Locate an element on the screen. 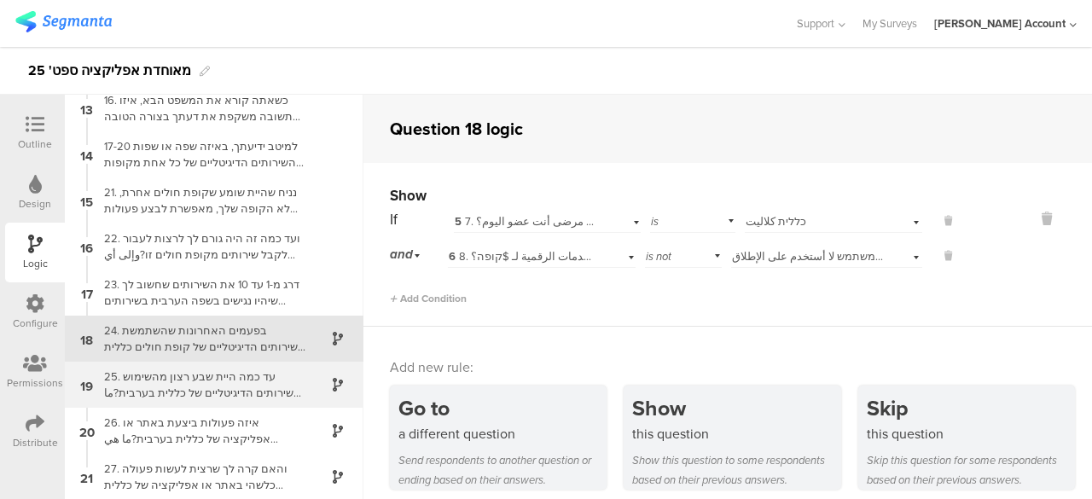 This screenshot has width=1092, height=499. span: 17 is located at coordinates (87, 293).